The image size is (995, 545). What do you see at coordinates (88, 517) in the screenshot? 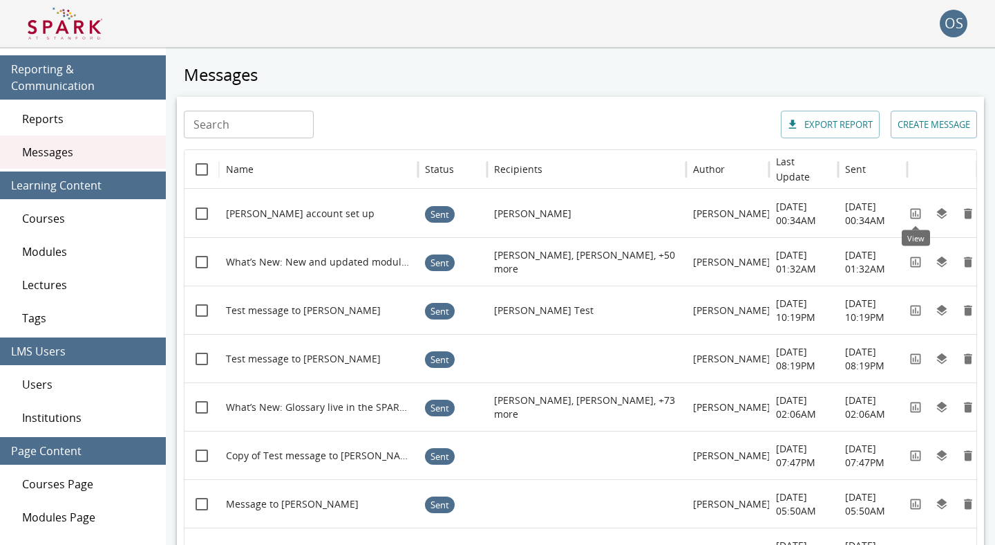
I see `span: Modules Page` at bounding box center [88, 517].